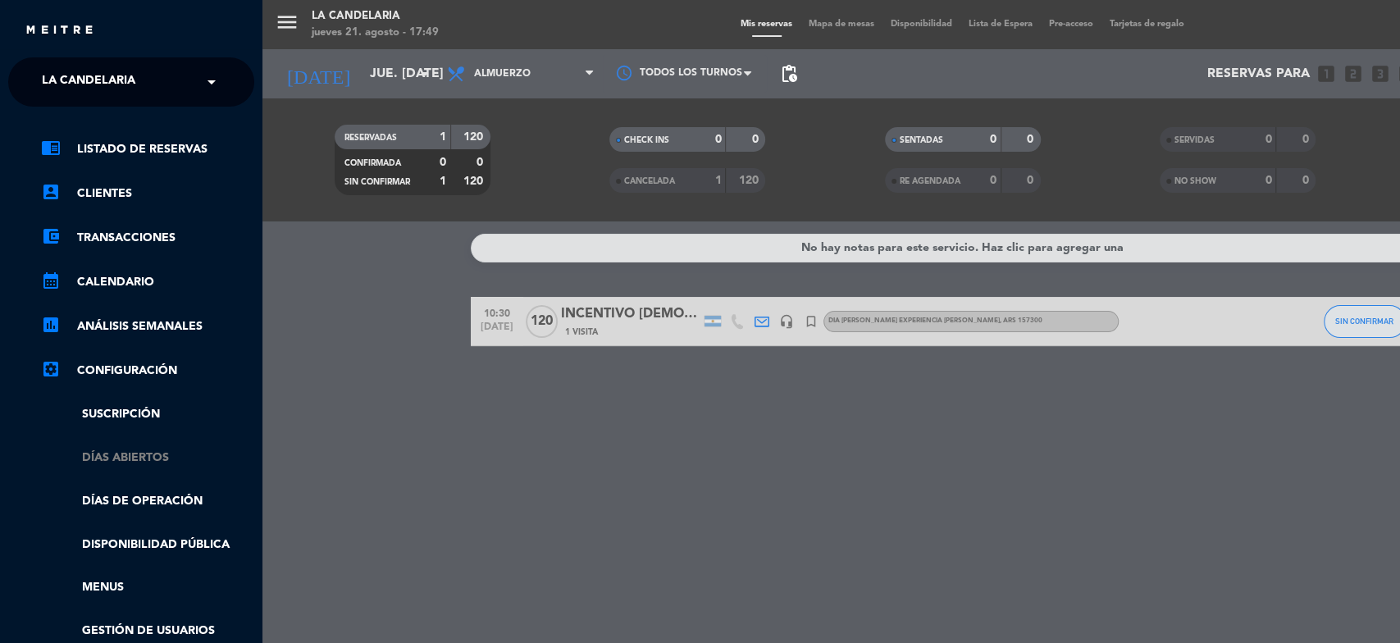 Image resolution: width=1400 pixels, height=643 pixels. Describe the element at coordinates (148, 631) in the screenshot. I see `a: Gestión de usuarios` at that location.